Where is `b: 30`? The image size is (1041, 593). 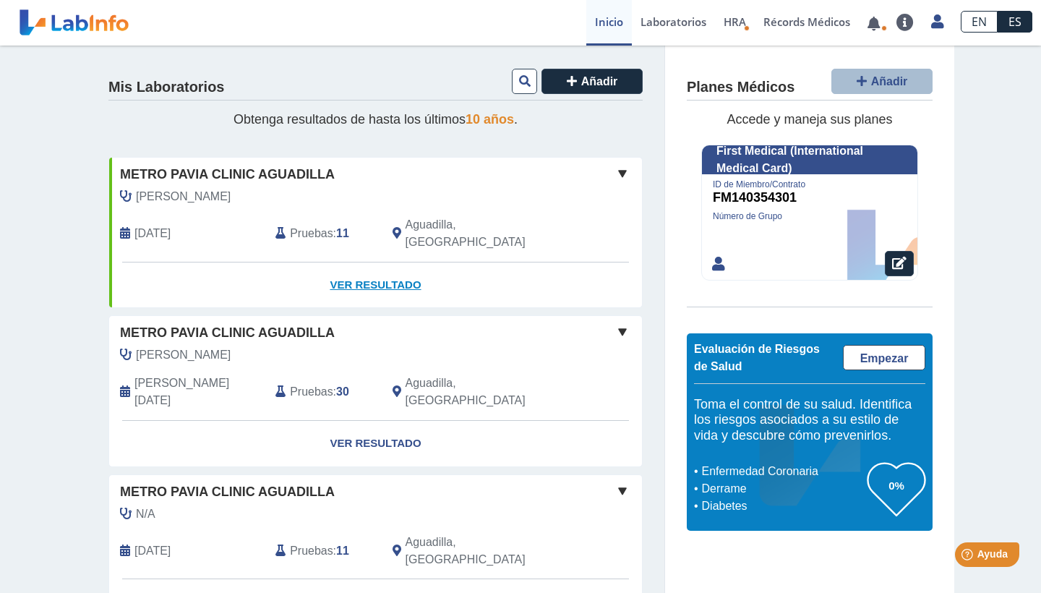 b: 30 is located at coordinates (343, 391).